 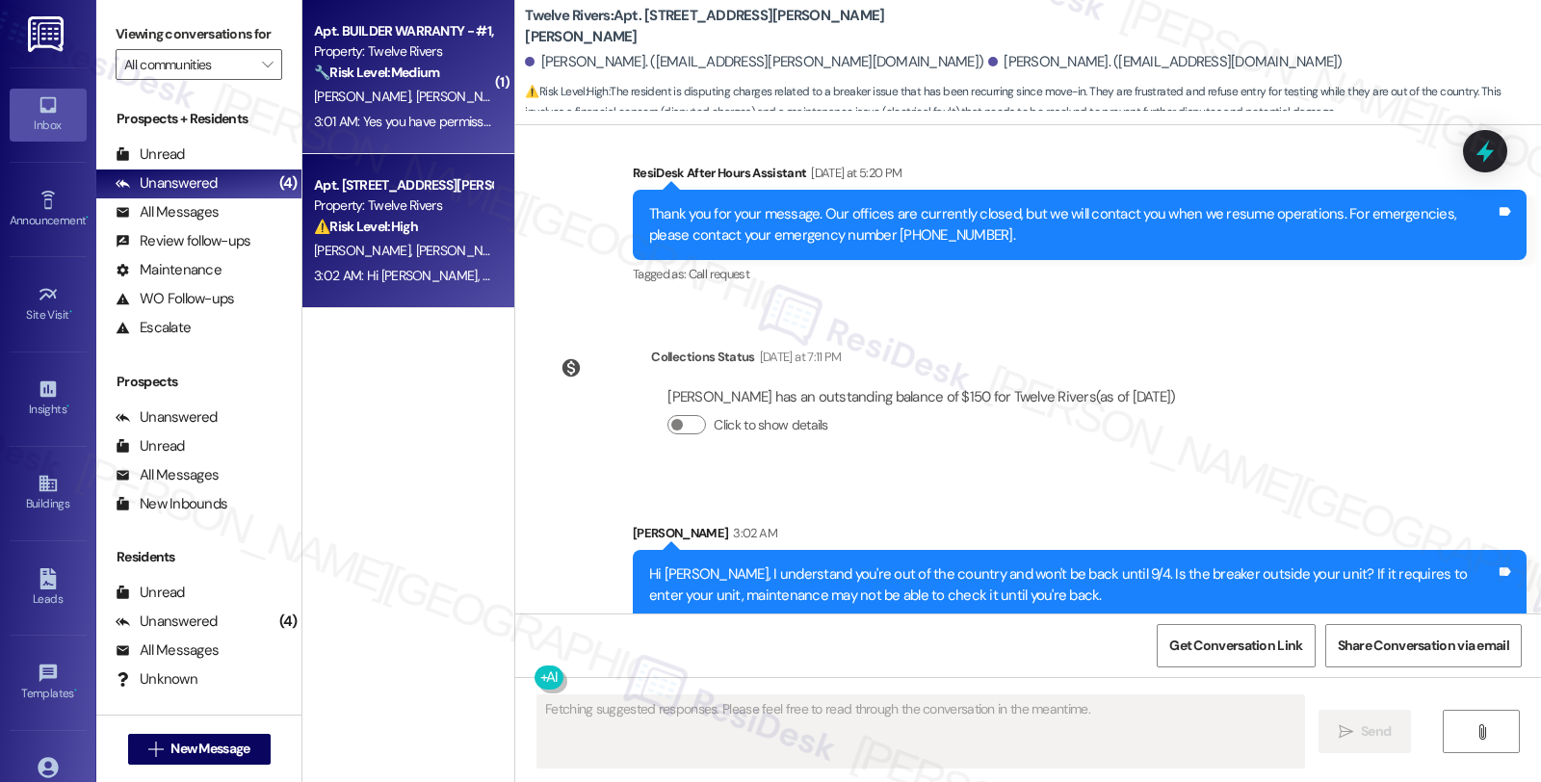 I want to click on div: Tagged as:, so click(x=1080, y=273).